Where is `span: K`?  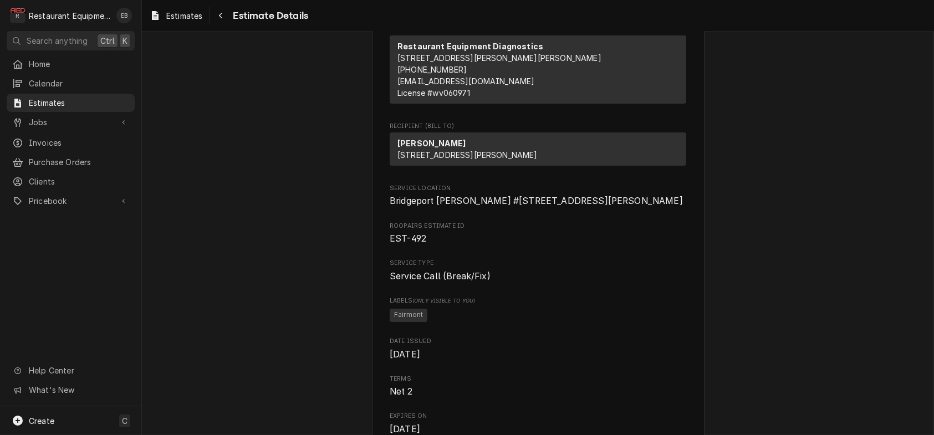 span: K is located at coordinates (125, 40).